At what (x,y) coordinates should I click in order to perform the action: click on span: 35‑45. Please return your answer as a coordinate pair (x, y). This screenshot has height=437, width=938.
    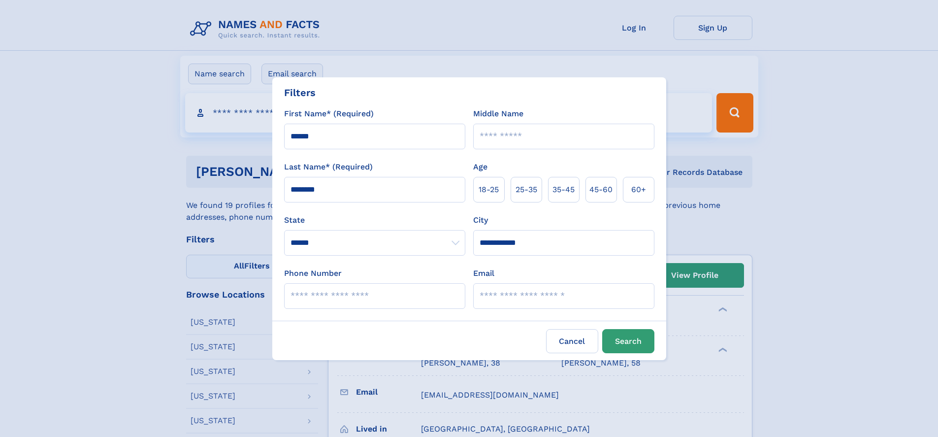
    Looking at the image, I should click on (563, 190).